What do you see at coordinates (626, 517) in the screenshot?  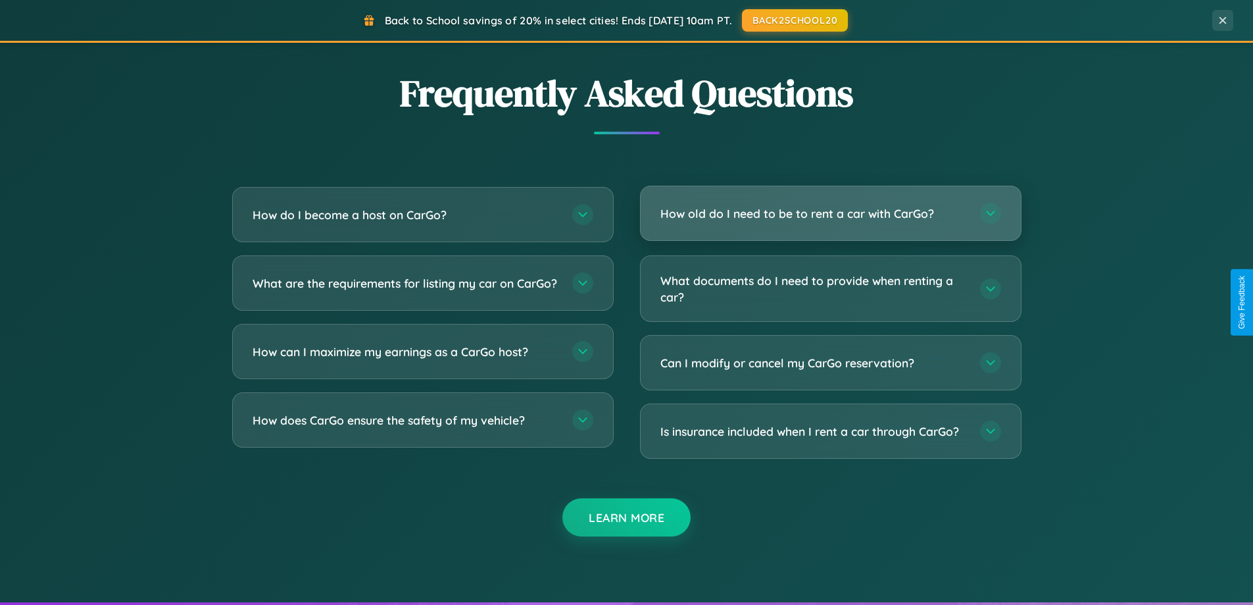 I see `button: Learn More` at bounding box center [626, 517].